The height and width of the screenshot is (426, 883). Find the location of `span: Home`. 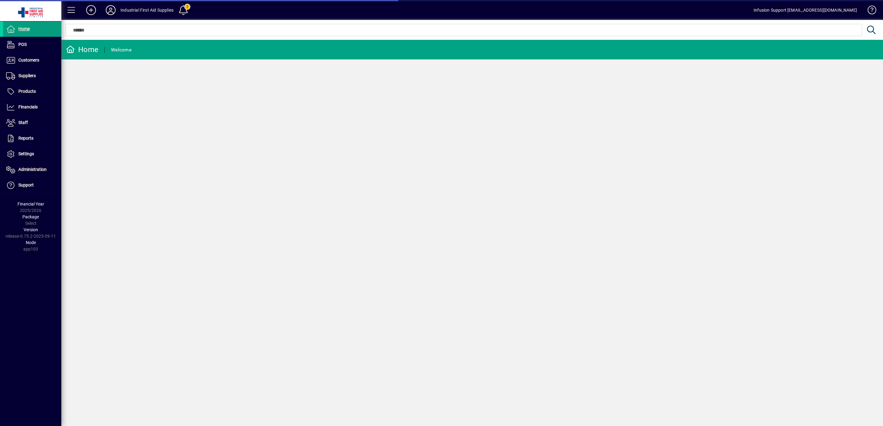

span: Home is located at coordinates (24, 29).